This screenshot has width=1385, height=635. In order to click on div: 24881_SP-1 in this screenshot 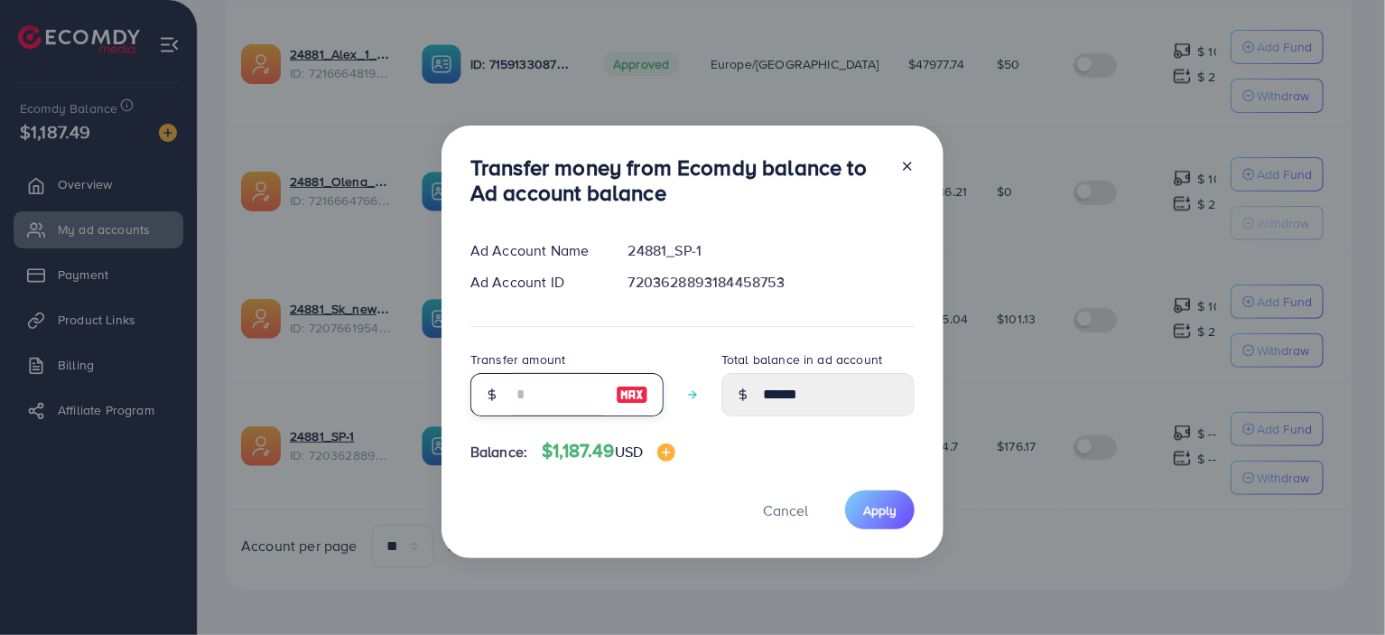, I will do `click(771, 250)`.